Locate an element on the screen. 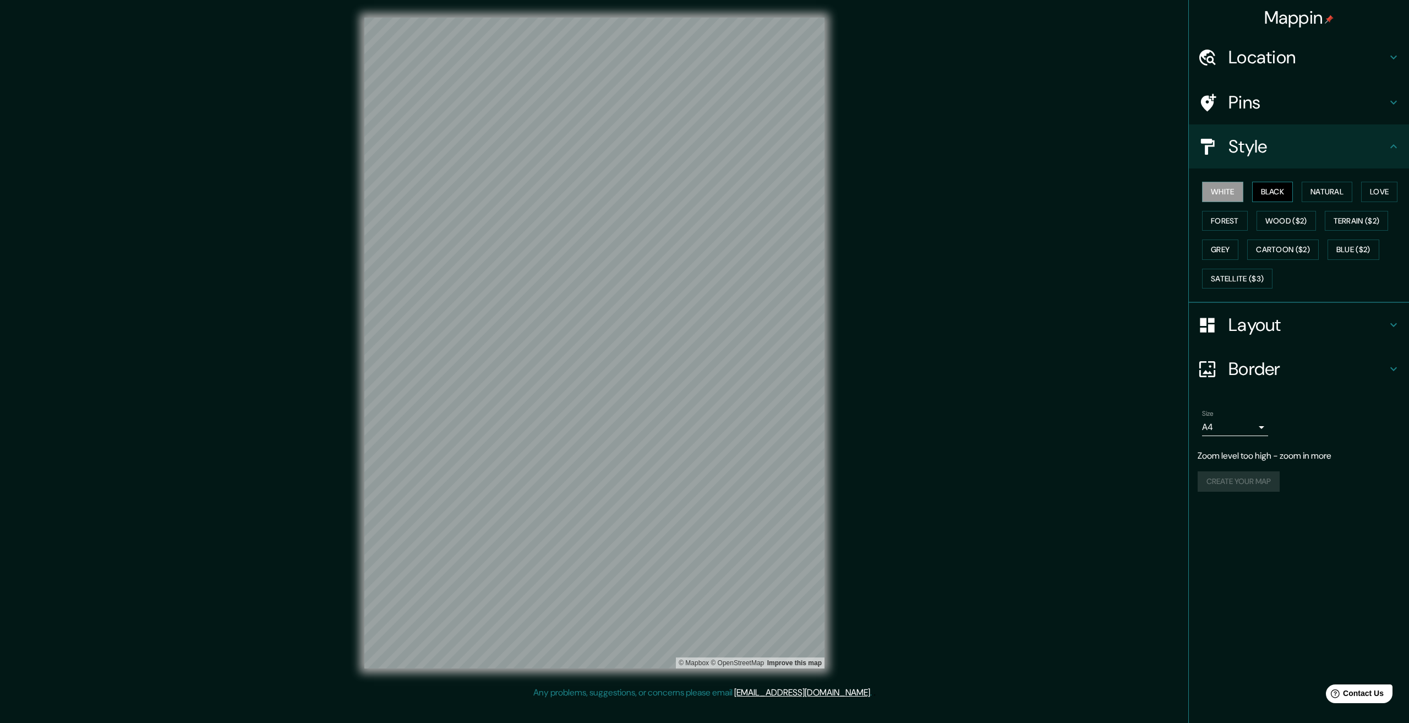 The image size is (1409, 723). button: Blue ($2) is located at coordinates (1354, 249).